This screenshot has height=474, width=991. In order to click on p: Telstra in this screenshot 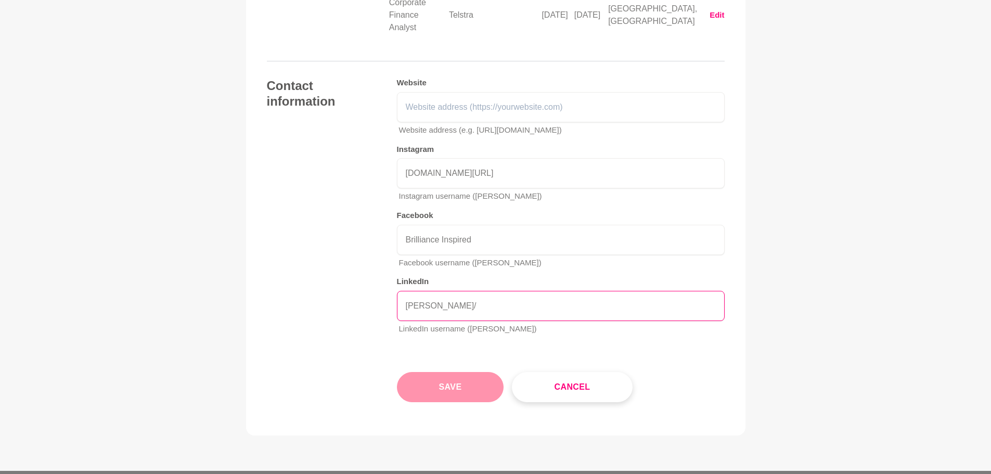, I will do `click(492, 15)`.